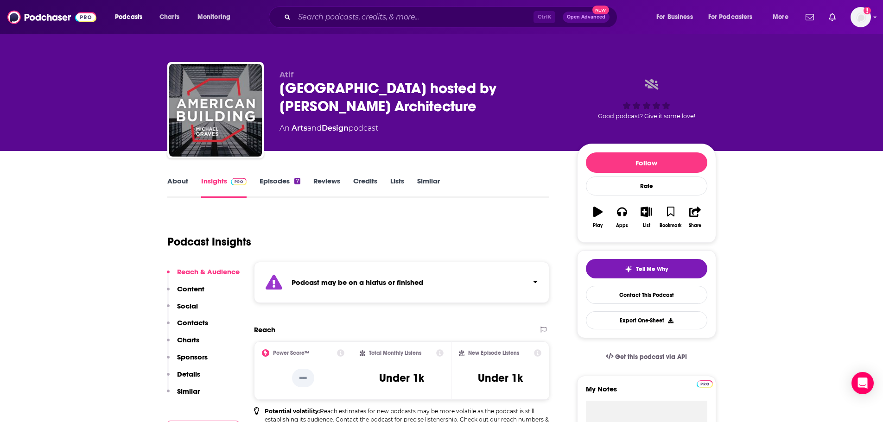 The height and width of the screenshot is (422, 883). What do you see at coordinates (646, 392) in the screenshot?
I see `label: My Notes` at bounding box center [646, 392].